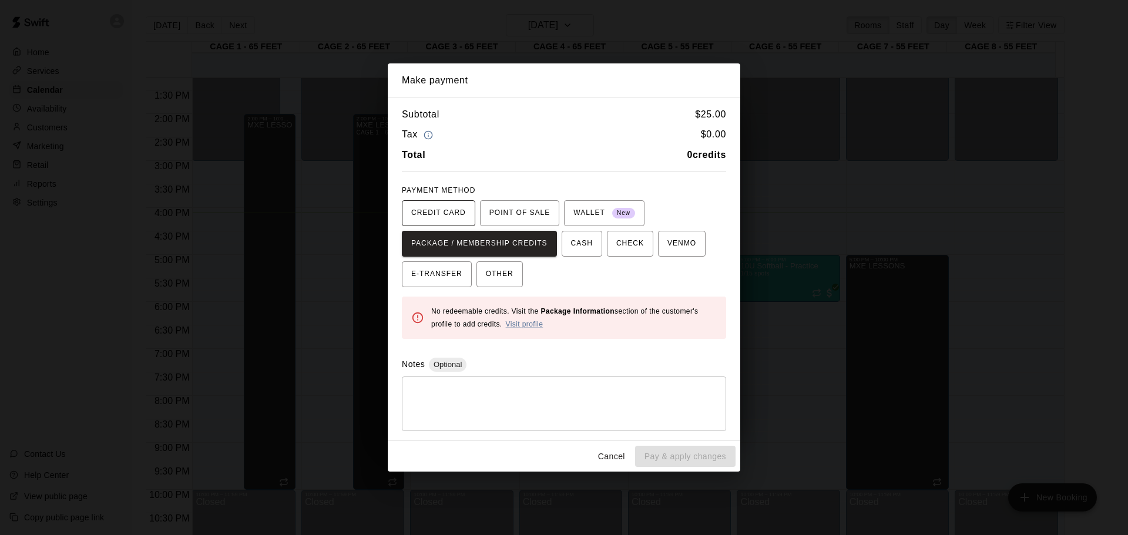 This screenshot has width=1128, height=535. I want to click on button: WALLET New, so click(604, 213).